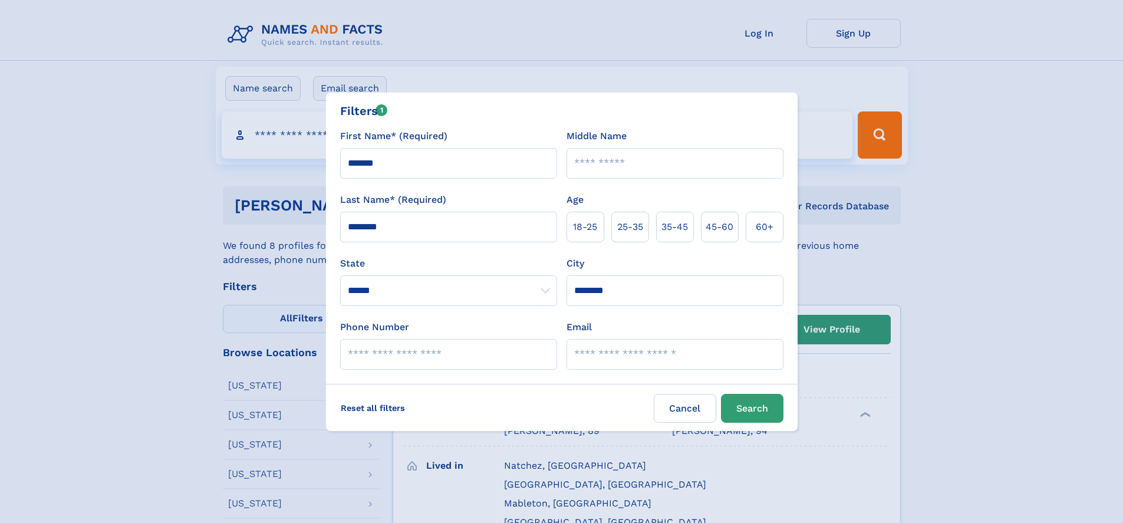 This screenshot has height=523, width=1123. Describe the element at coordinates (752, 408) in the screenshot. I see `button: Search` at that location.